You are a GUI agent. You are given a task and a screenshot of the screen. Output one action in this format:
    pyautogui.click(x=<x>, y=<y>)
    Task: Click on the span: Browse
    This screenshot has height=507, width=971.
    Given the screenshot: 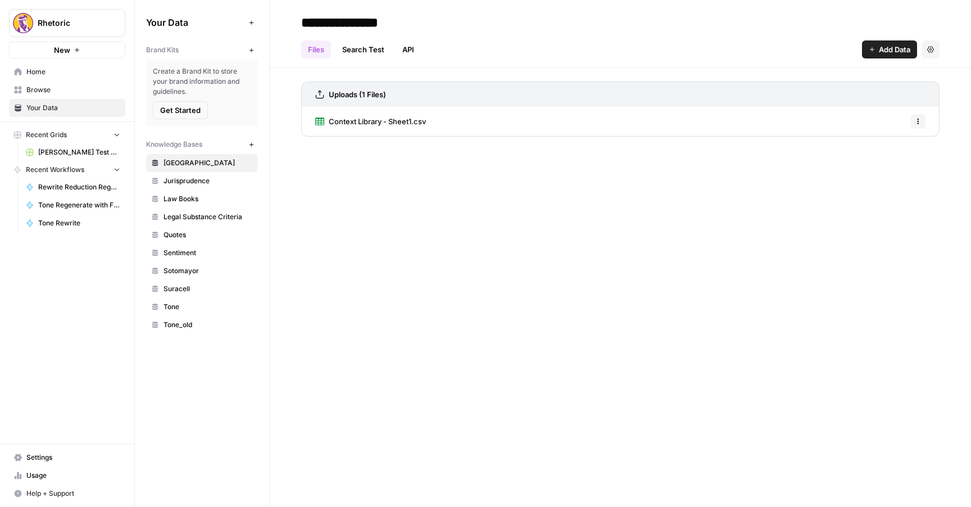 What is the action you would take?
    pyautogui.click(x=73, y=90)
    